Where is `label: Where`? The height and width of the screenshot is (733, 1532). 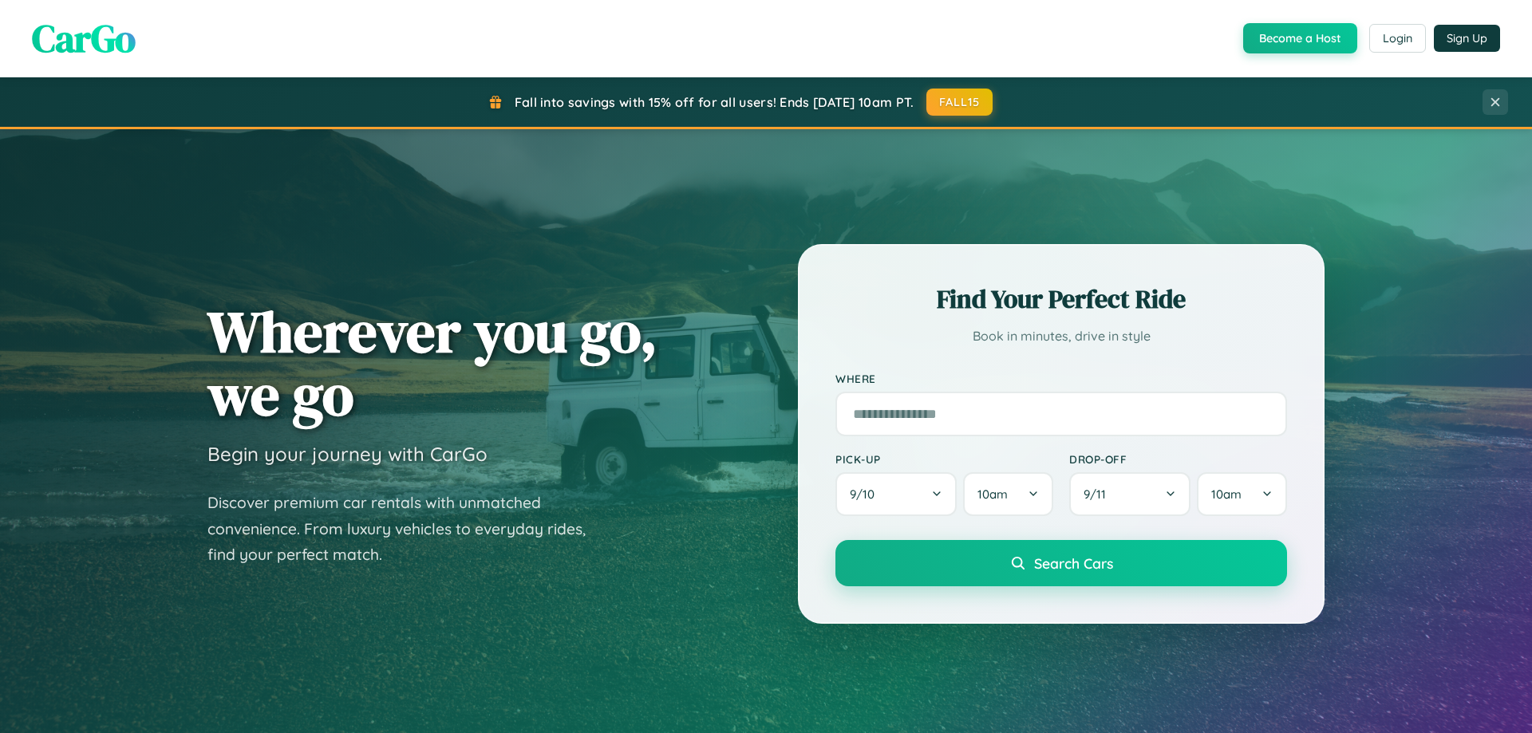 label: Where is located at coordinates (1061, 378).